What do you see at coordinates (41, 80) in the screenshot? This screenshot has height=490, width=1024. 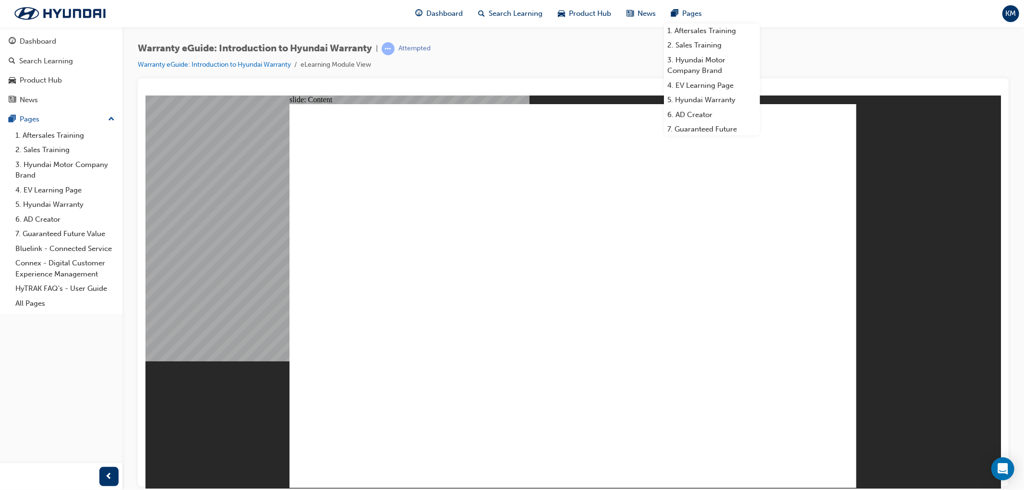 I see `div: Product Hub` at bounding box center [41, 80].